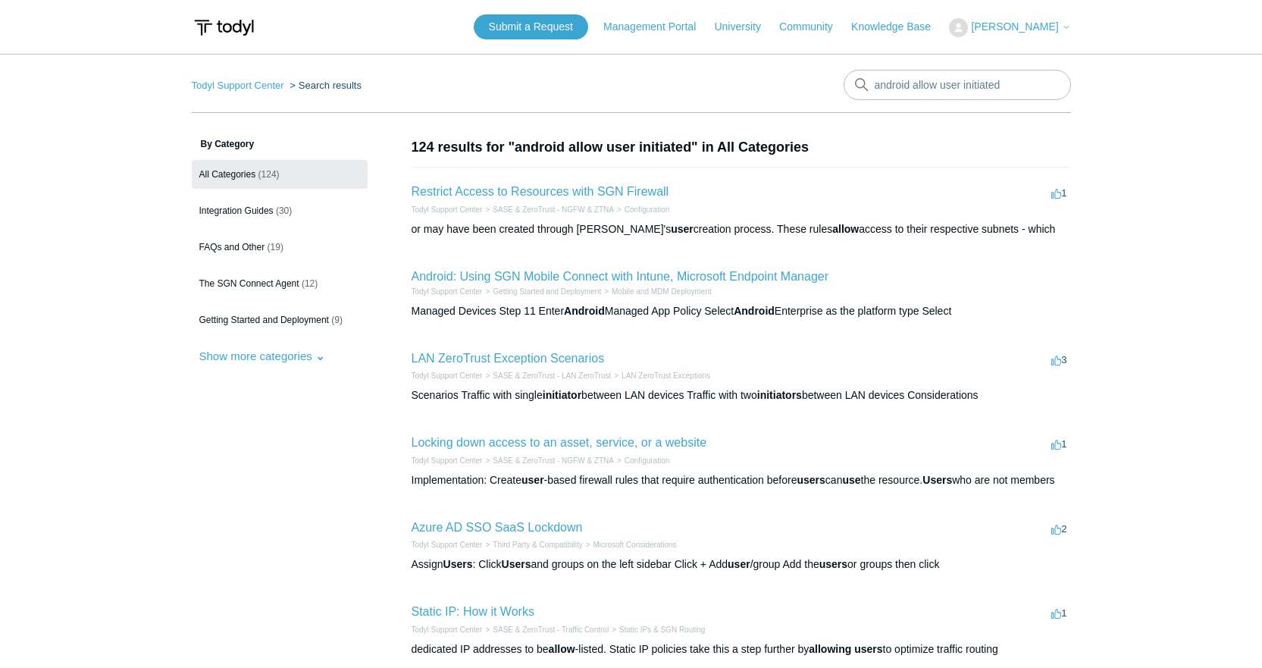 This screenshot has height=668, width=1262. Describe the element at coordinates (275, 247) in the screenshot. I see `span: (19)` at that location.